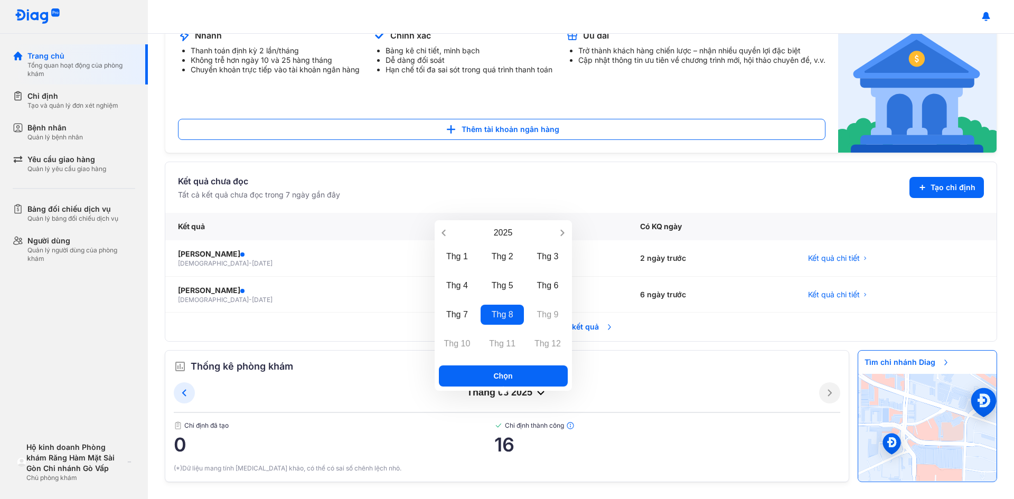 Image resolution: width=1014 pixels, height=499 pixels. What do you see at coordinates (503, 232) in the screenshot?
I see `div: Open years overlay` at bounding box center [503, 232].